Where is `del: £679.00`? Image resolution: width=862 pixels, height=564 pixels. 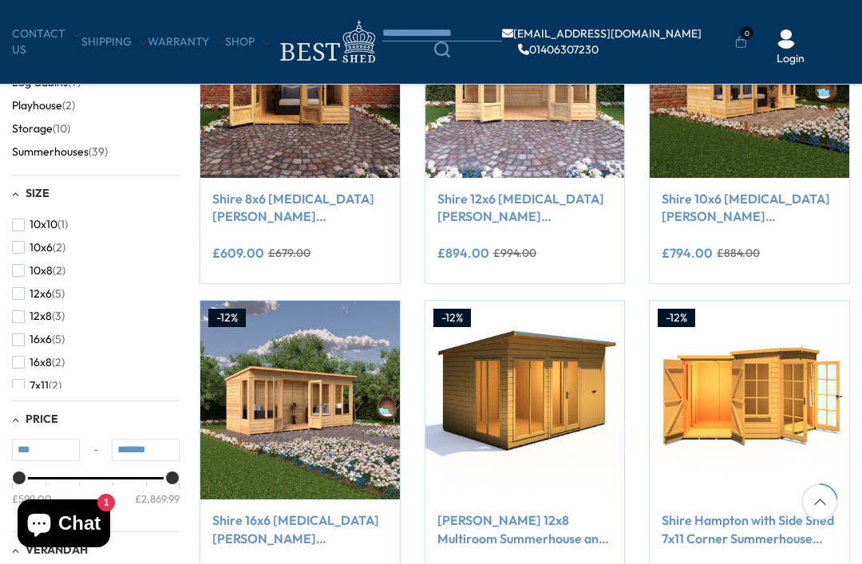
del: £679.00 is located at coordinates (289, 253).